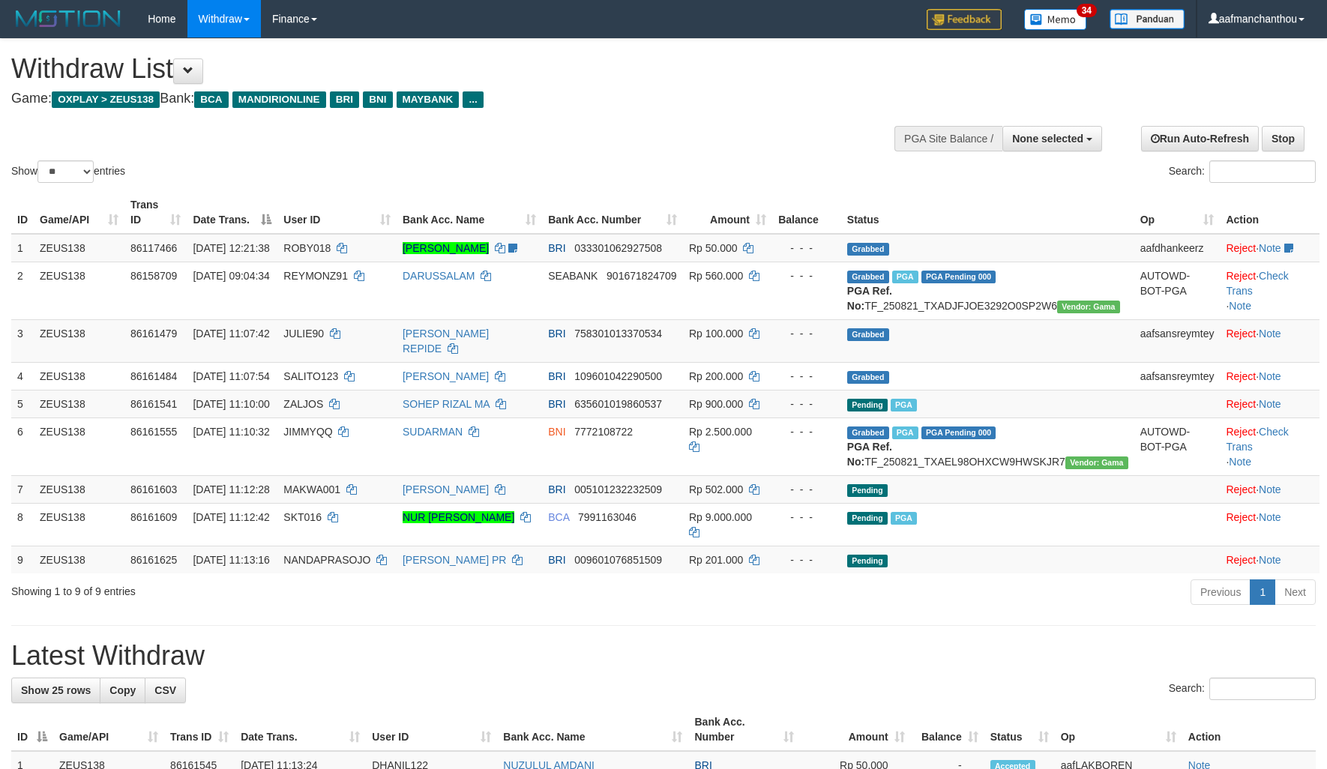 The width and height of the screenshot is (1327, 769). I want to click on td: 6, so click(22, 446).